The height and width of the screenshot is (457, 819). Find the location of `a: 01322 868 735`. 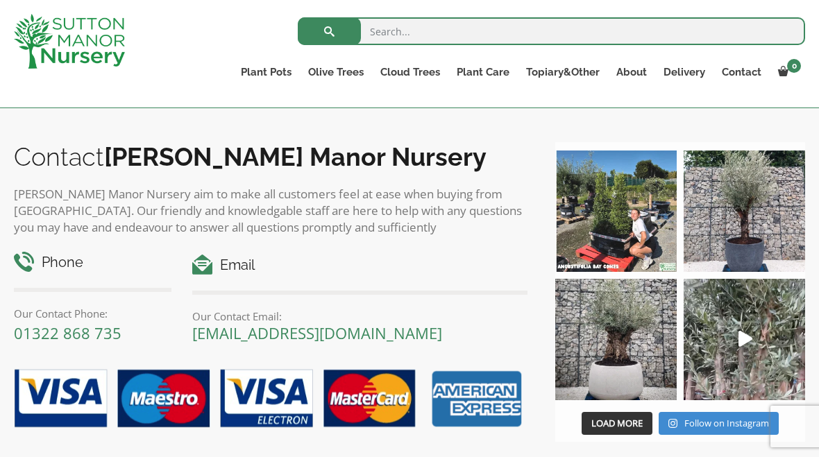

a: 01322 868 735 is located at coordinates (67, 333).